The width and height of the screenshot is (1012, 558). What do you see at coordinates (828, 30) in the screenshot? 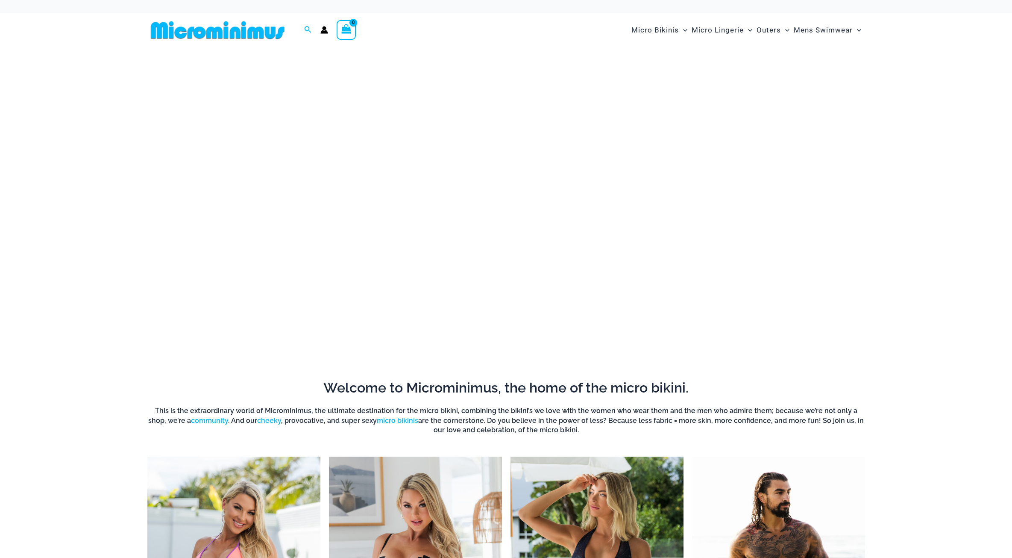
I see `a: Mens SwimwearMenu ToggleMenu Toggle` at bounding box center [828, 30].